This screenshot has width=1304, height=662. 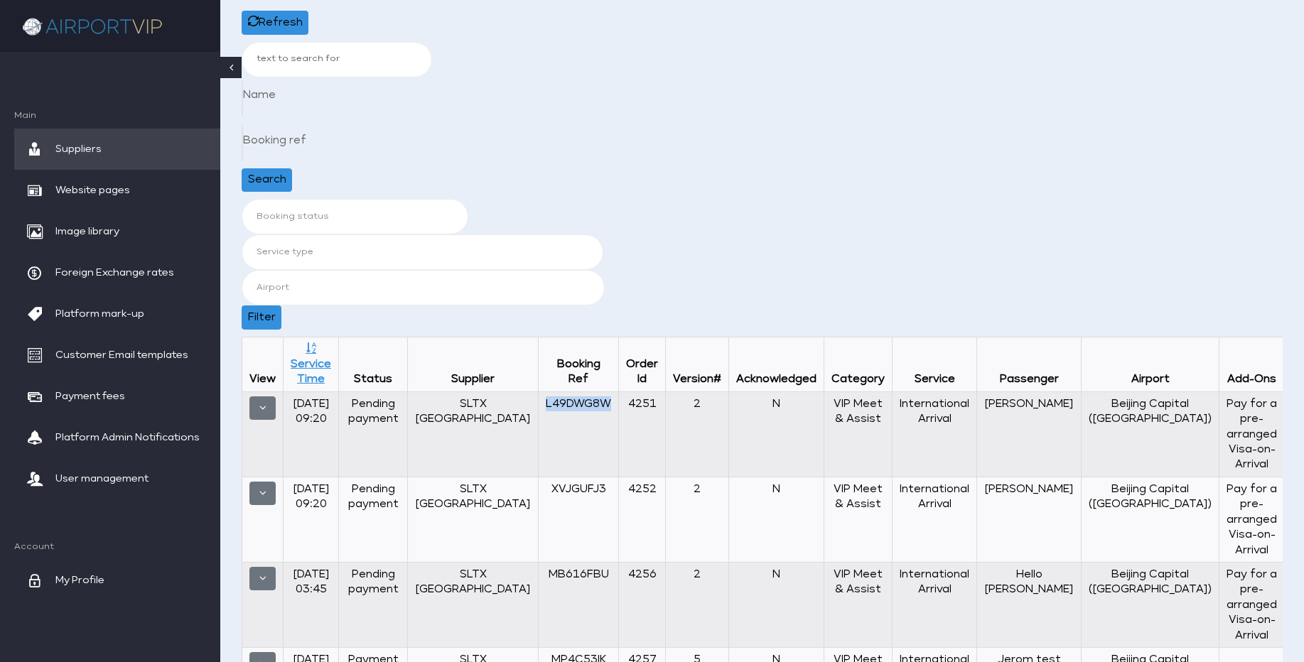 What do you see at coordinates (642, 364) in the screenshot?
I see `th: Order Id` at bounding box center [642, 364].